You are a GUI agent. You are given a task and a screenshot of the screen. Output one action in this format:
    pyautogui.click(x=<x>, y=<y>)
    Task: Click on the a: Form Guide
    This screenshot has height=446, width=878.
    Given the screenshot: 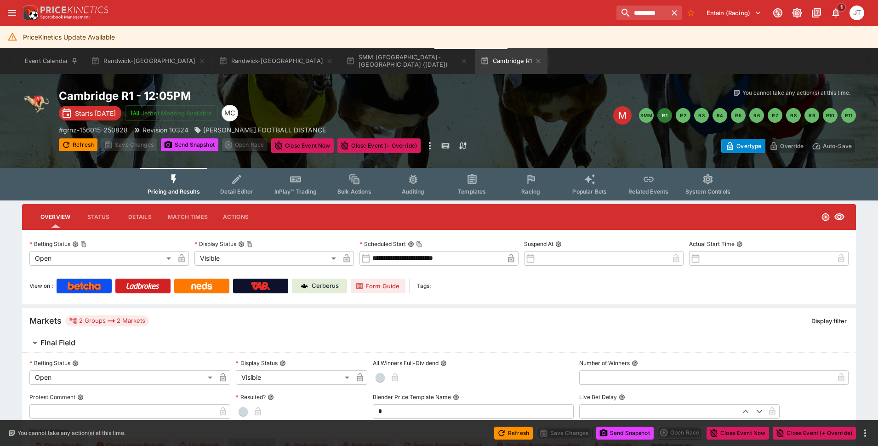 What is the action you would take?
    pyautogui.click(x=378, y=286)
    